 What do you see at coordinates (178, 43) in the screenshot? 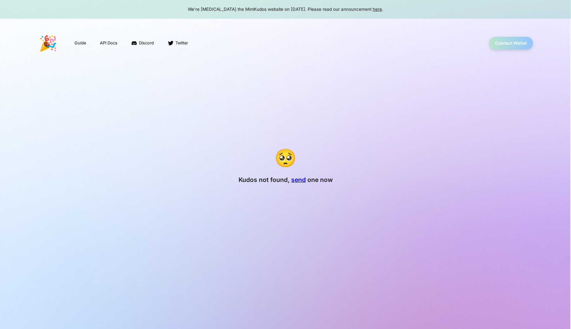
I see `a: Twitter` at bounding box center [178, 43].